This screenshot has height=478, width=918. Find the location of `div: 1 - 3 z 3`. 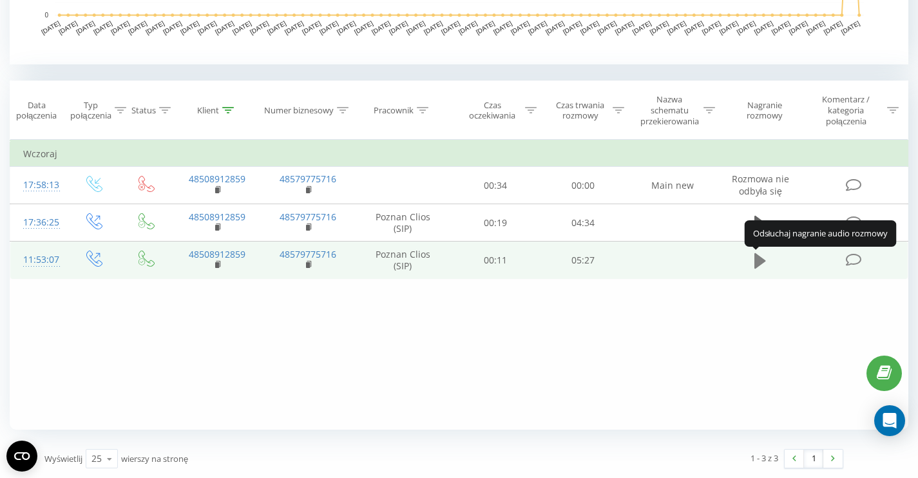

div: 1 - 3 z 3 is located at coordinates (764, 458).